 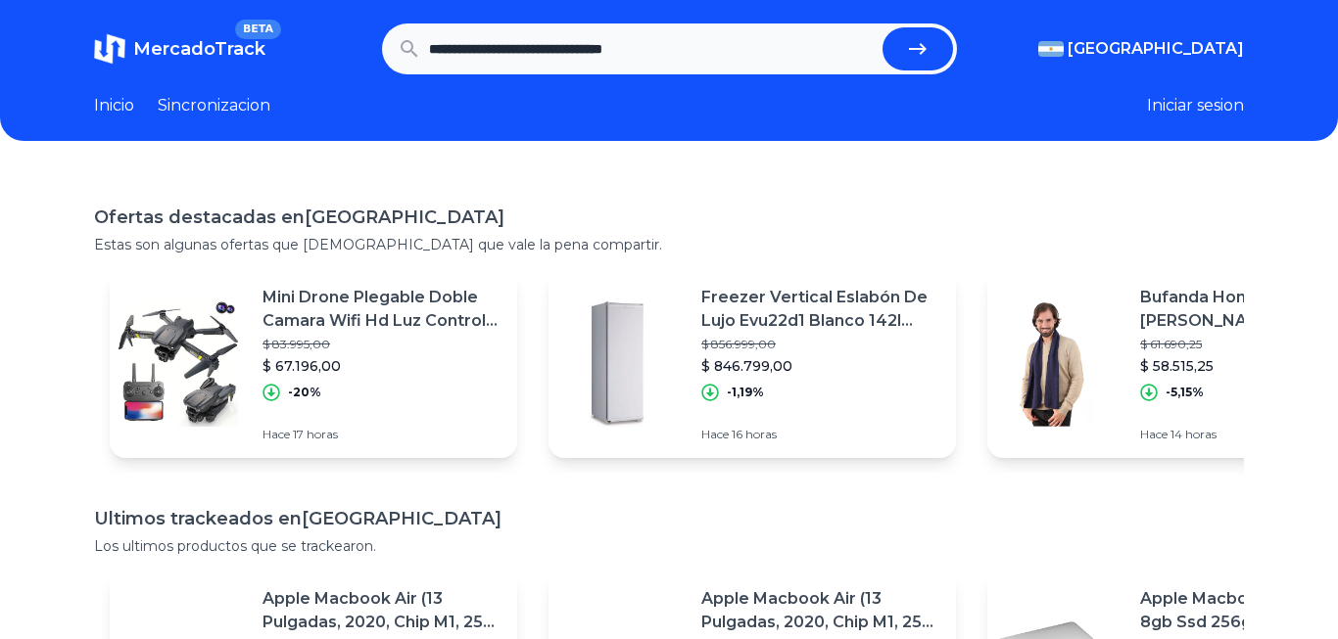 I want to click on a: Featured imageFreezer Vertical Eslabón De Lujo Evu22d1 Blanco 142l 220v$ 856.999,00$ 846.799,00-1..., so click(x=752, y=364).